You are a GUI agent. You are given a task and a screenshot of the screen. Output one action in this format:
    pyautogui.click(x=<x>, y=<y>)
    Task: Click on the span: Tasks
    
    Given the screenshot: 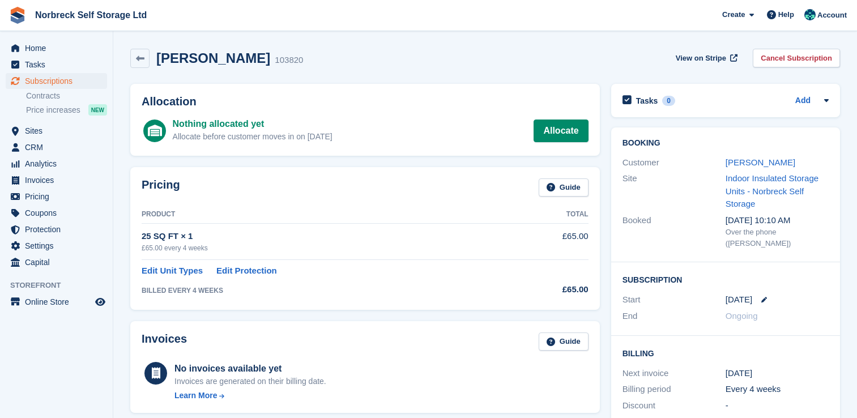 What is the action you would take?
    pyautogui.click(x=59, y=65)
    